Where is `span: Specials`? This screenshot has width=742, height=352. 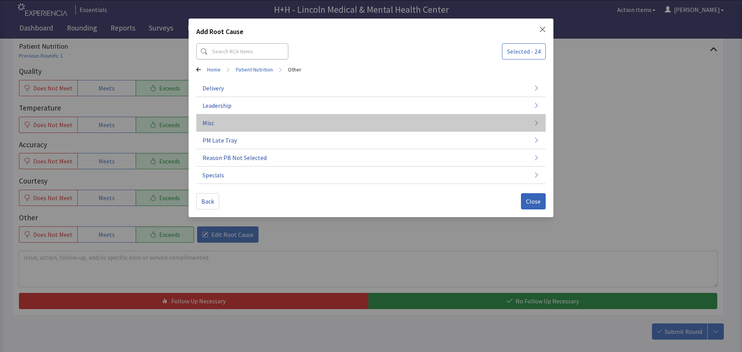
span: Specials is located at coordinates (213, 175).